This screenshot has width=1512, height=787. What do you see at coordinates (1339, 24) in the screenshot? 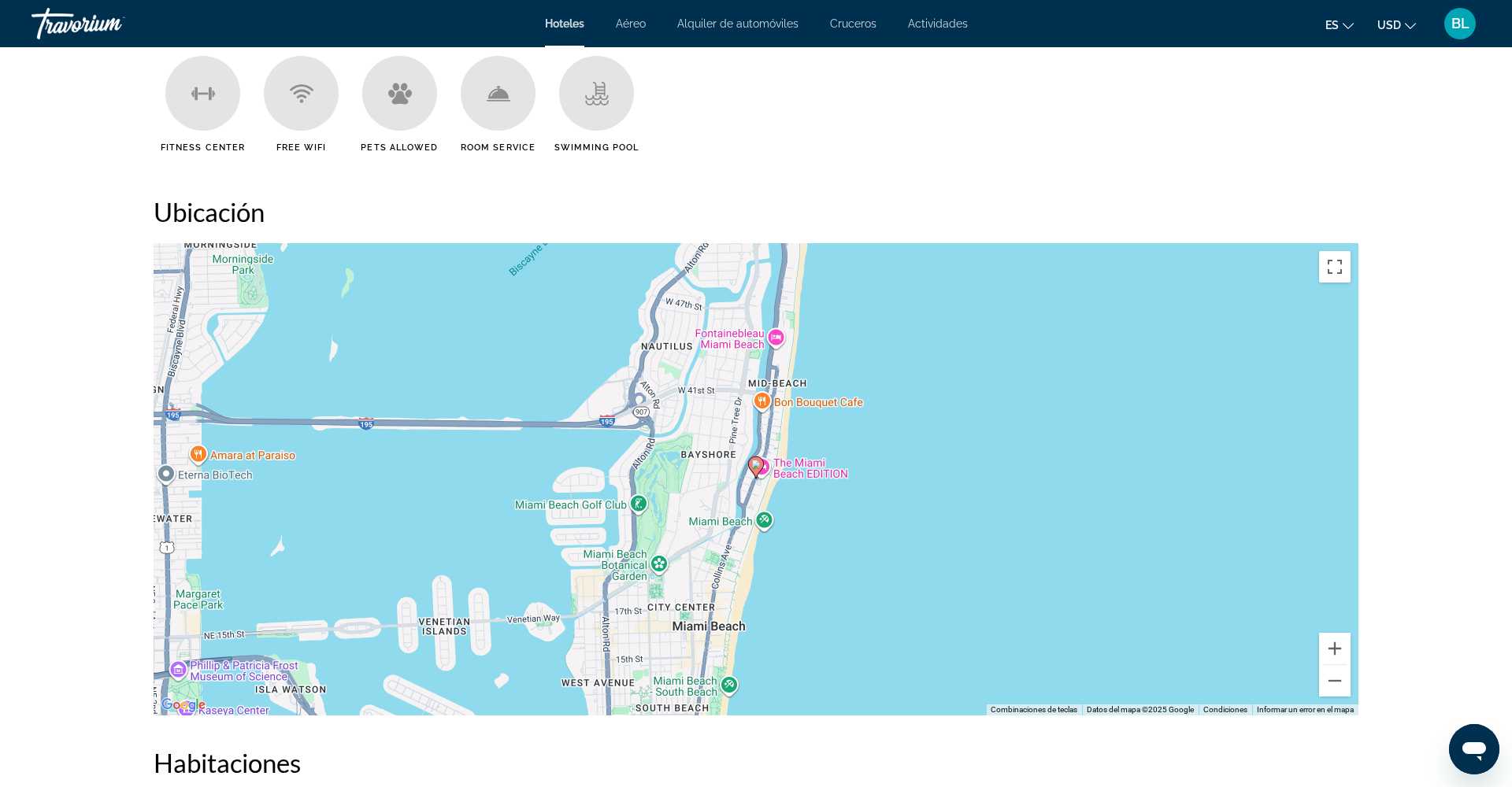
I see `button: Change language` at bounding box center [1339, 24].